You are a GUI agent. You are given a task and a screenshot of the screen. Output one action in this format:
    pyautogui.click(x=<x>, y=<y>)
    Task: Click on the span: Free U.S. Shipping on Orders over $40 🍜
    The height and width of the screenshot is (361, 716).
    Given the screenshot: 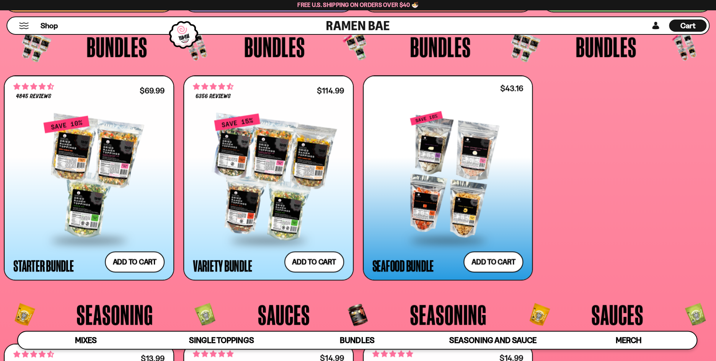 What is the action you would take?
    pyautogui.click(x=358, y=5)
    